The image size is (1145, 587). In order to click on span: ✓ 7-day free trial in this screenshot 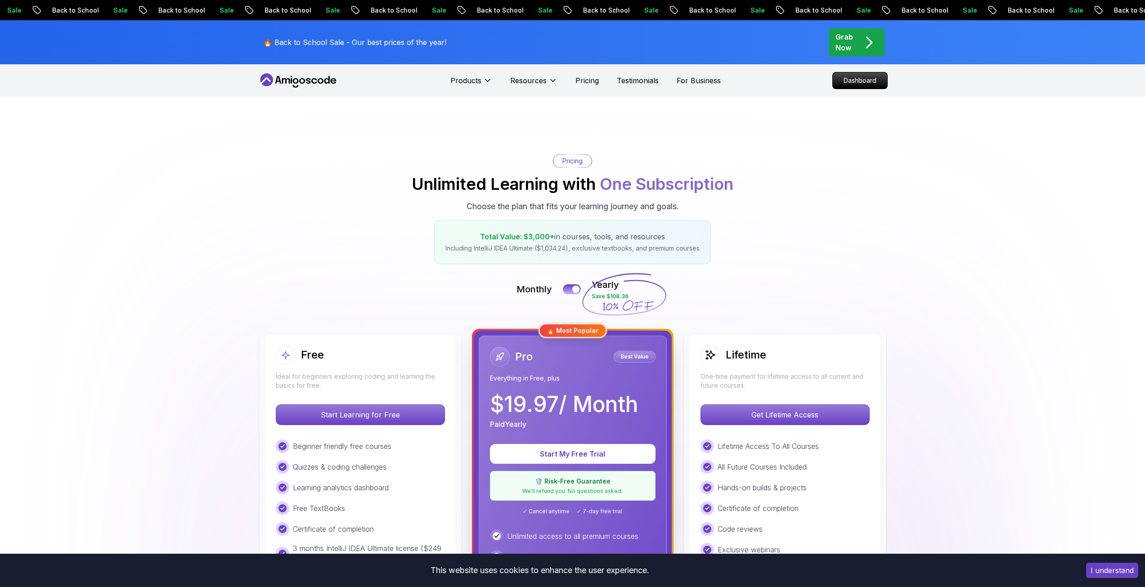, I will do `click(599, 512)`.